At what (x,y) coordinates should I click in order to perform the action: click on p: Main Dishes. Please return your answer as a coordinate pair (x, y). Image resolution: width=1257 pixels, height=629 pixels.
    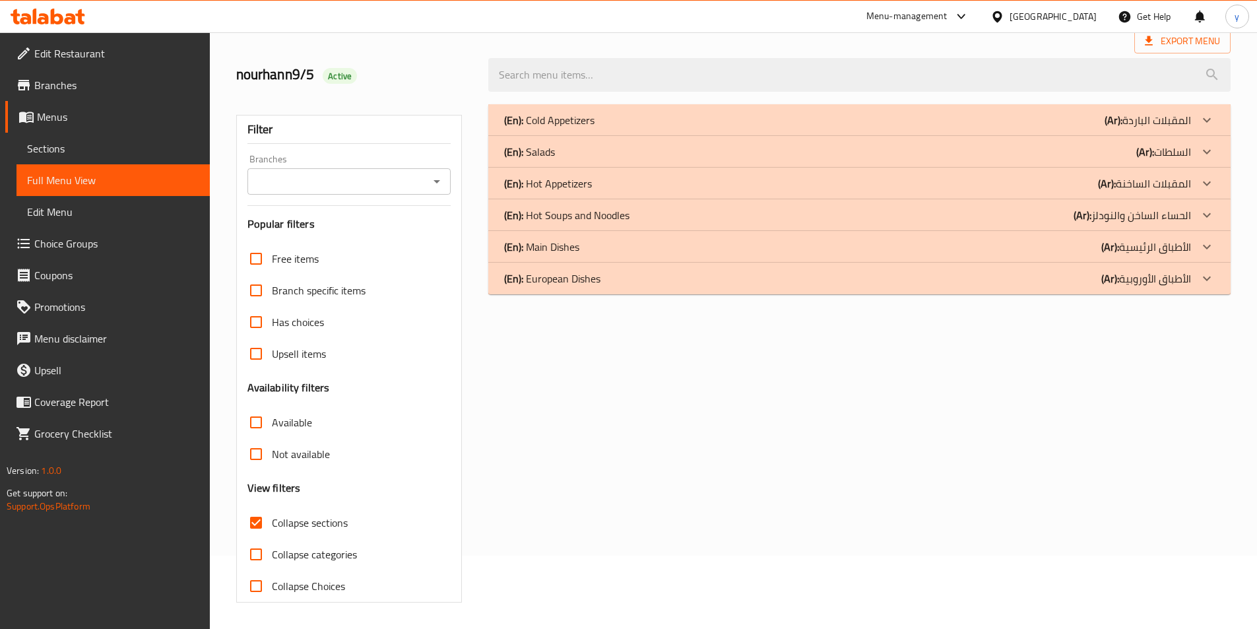
    Looking at the image, I should click on (542, 247).